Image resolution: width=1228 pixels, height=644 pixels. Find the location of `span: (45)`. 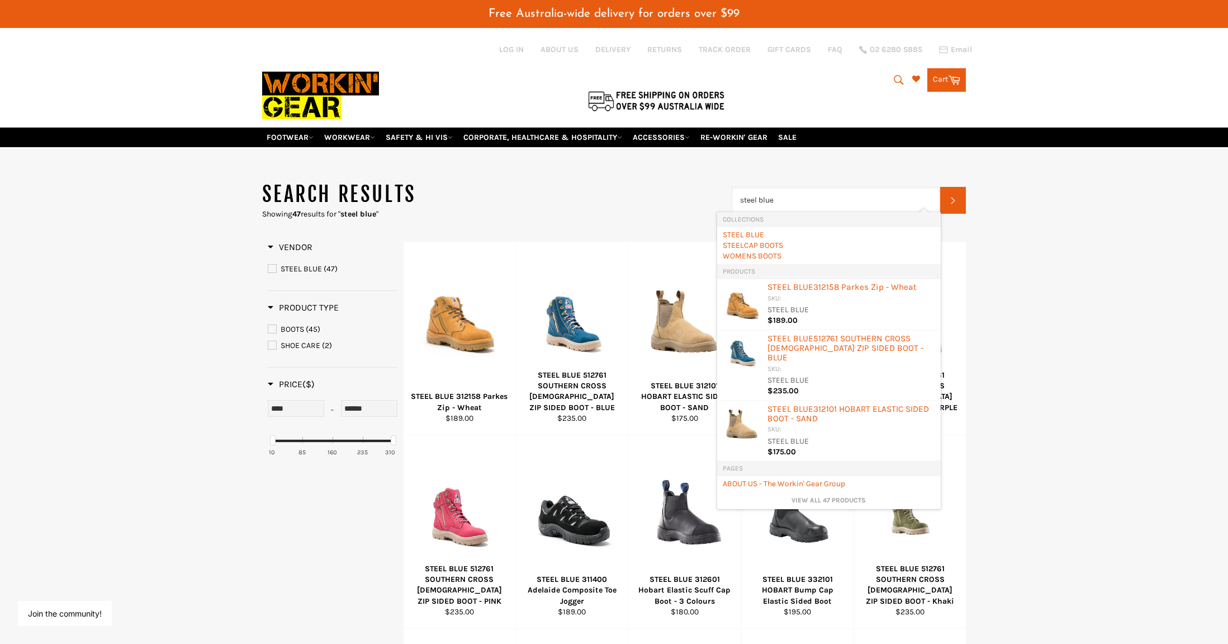

span: (45) is located at coordinates (313, 329).